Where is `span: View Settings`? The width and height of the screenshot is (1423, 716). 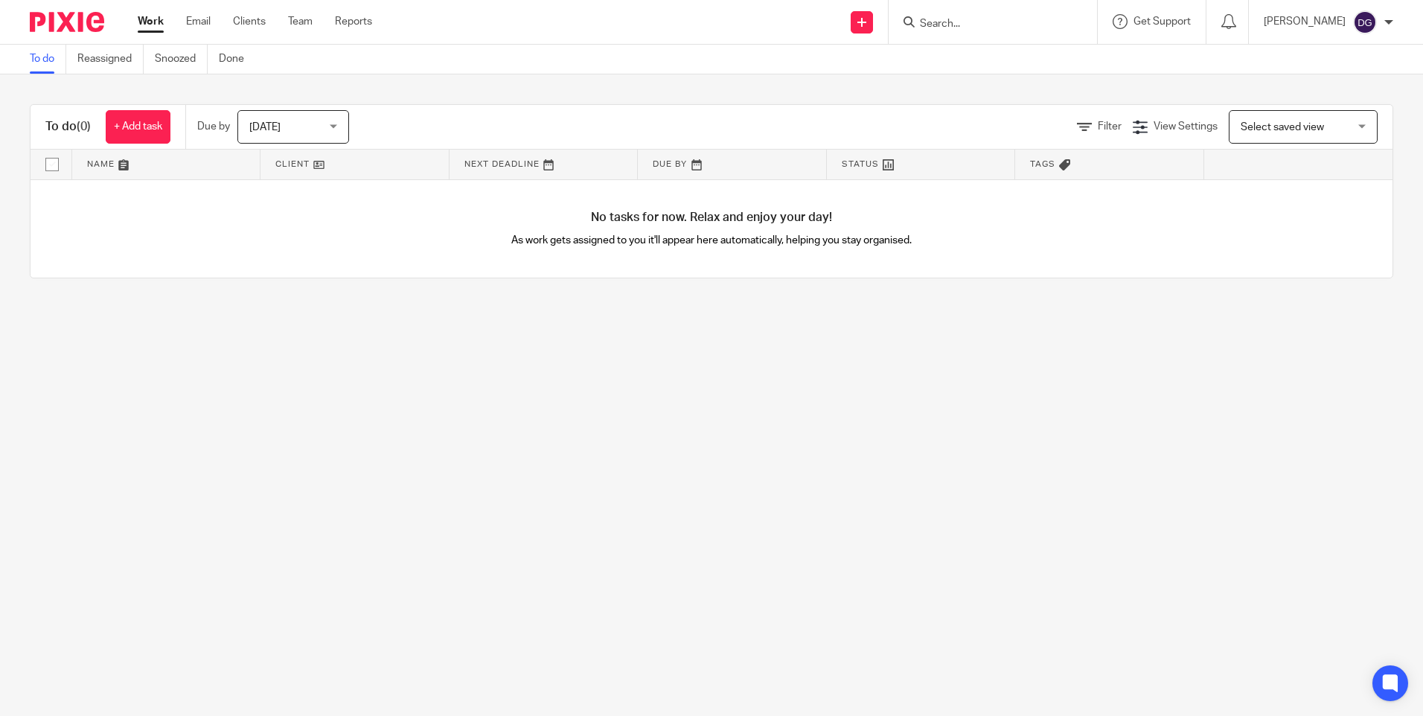 span: View Settings is located at coordinates (1185, 126).